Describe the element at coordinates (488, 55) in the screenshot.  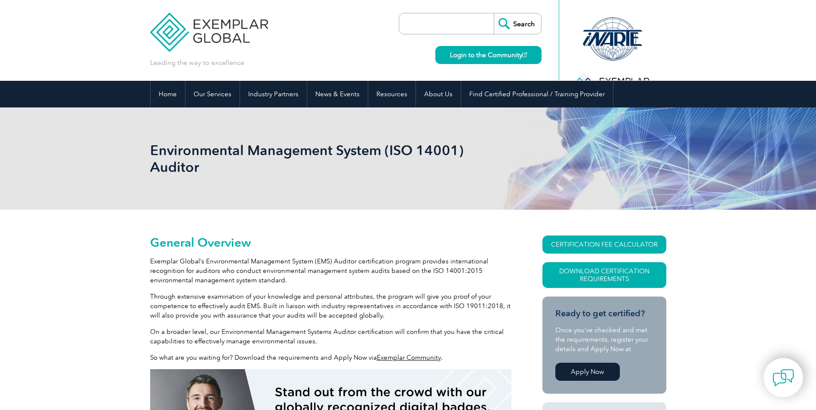
I see `a: Login to the Community` at that location.